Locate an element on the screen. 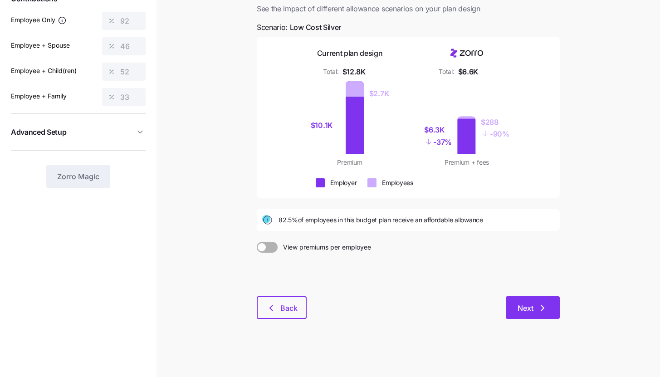  div: Premium + fees is located at coordinates (467, 162).